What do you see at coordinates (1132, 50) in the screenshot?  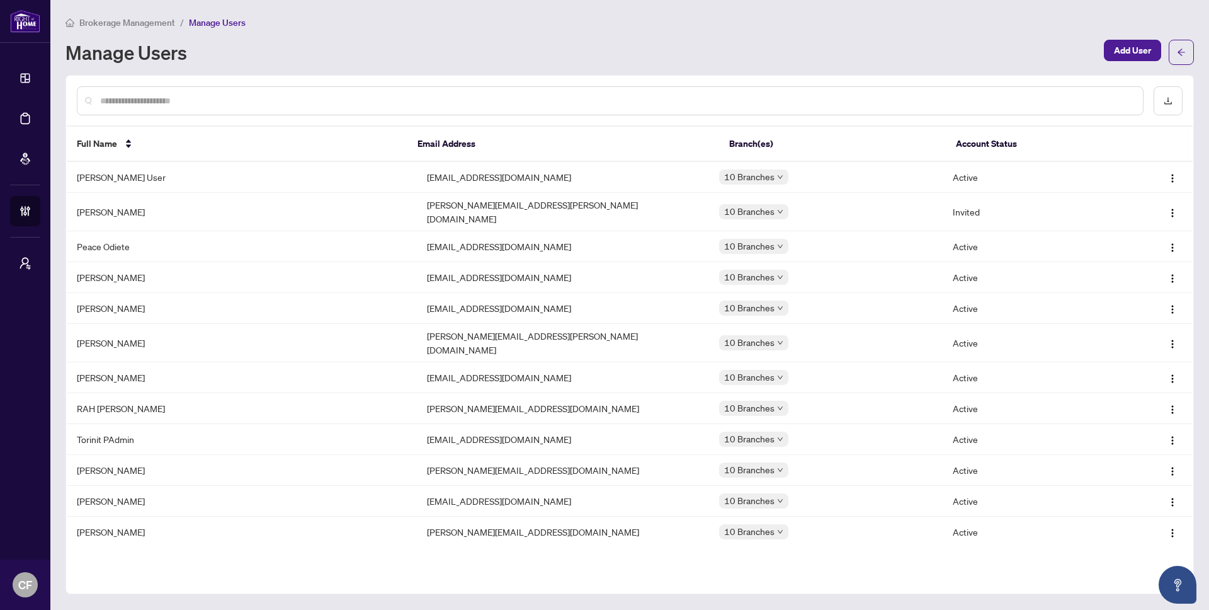 I see `button: Add User` at bounding box center [1132, 50].